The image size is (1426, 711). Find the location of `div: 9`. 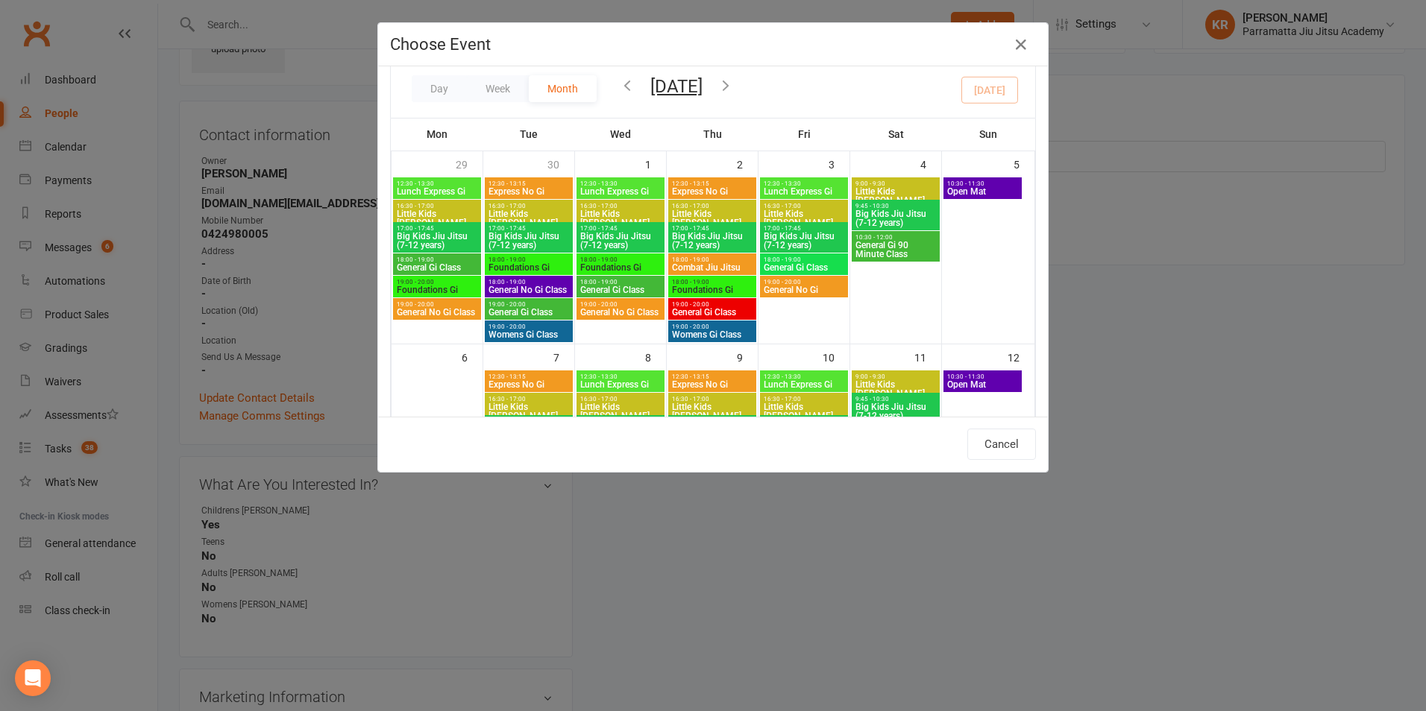

div: 9 is located at coordinates (747, 356).